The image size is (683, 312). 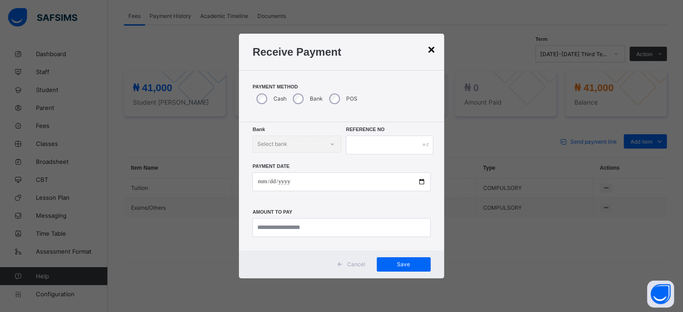 I want to click on h1: Receive Payment, so click(x=341, y=52).